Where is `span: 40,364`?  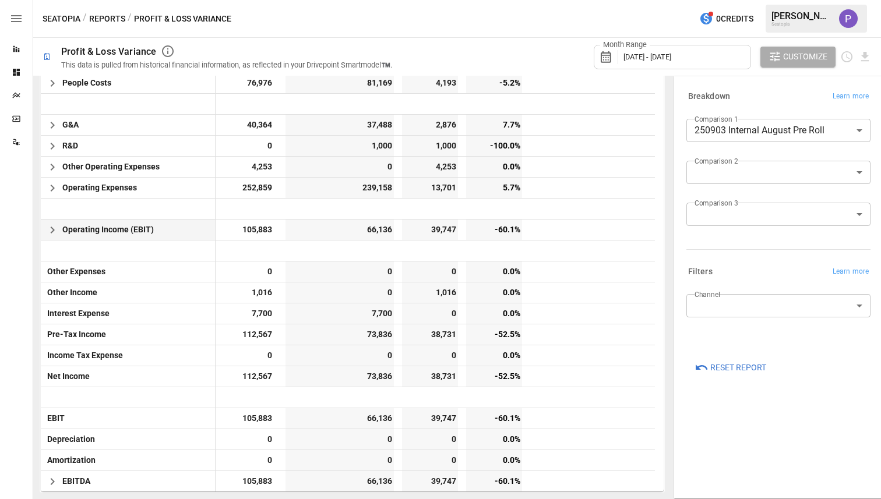
span: 40,364 is located at coordinates (248, 125).